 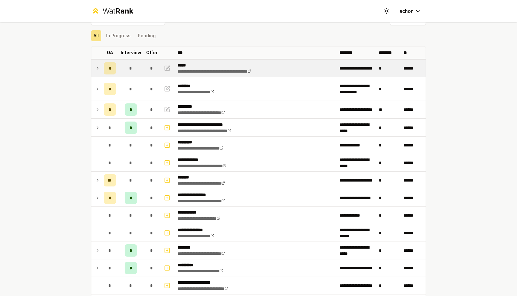 What do you see at coordinates (152, 53) in the screenshot?
I see `p: Offer` at bounding box center [152, 53].